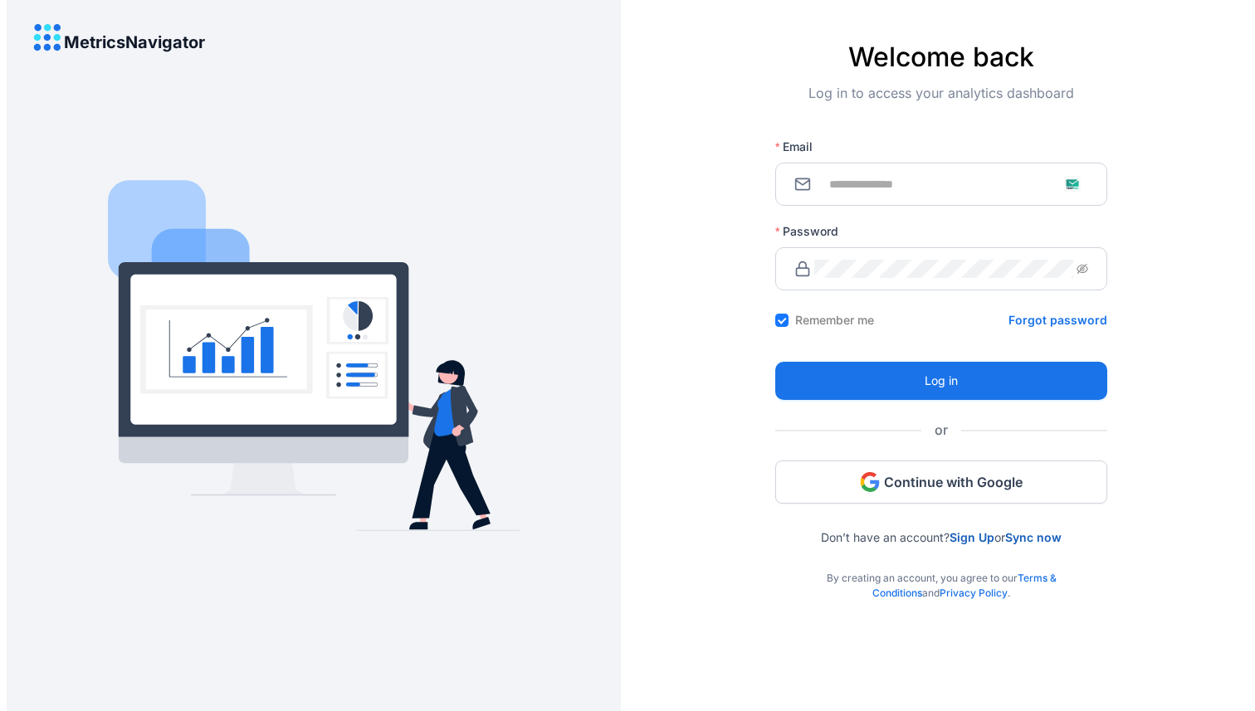 This screenshot has width=1255, height=711. What do you see at coordinates (972, 537) in the screenshot?
I see `a: Sign Up` at bounding box center [972, 537].